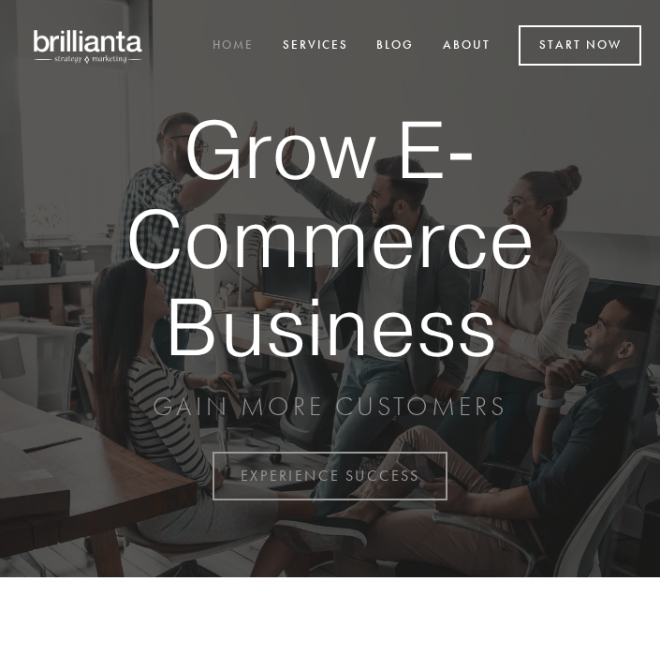 This screenshot has width=660, height=656. I want to click on img: brillianta - research, strategy, marketing, so click(89, 46).